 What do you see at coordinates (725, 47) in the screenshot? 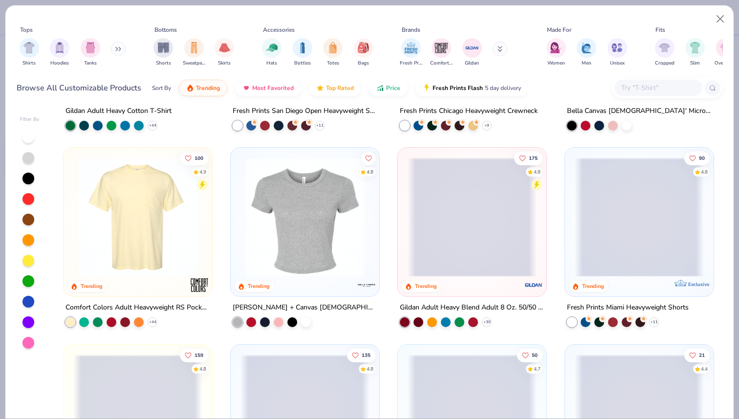
I see `img: Oversized Image` at bounding box center [725, 47].